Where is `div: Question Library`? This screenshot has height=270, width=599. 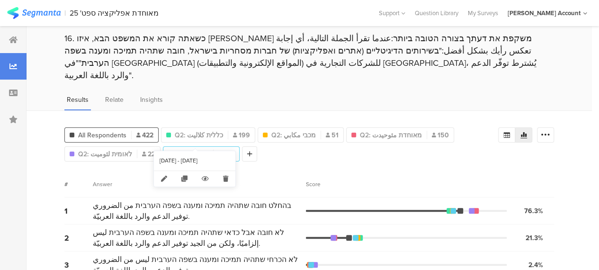
div: Question Library is located at coordinates (437, 13).